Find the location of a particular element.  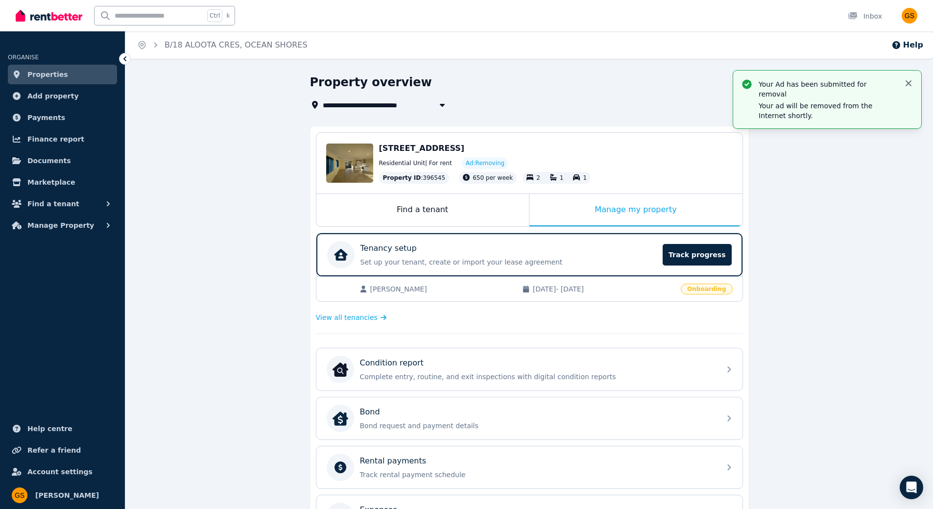

span: Property ID is located at coordinates (402, 178).